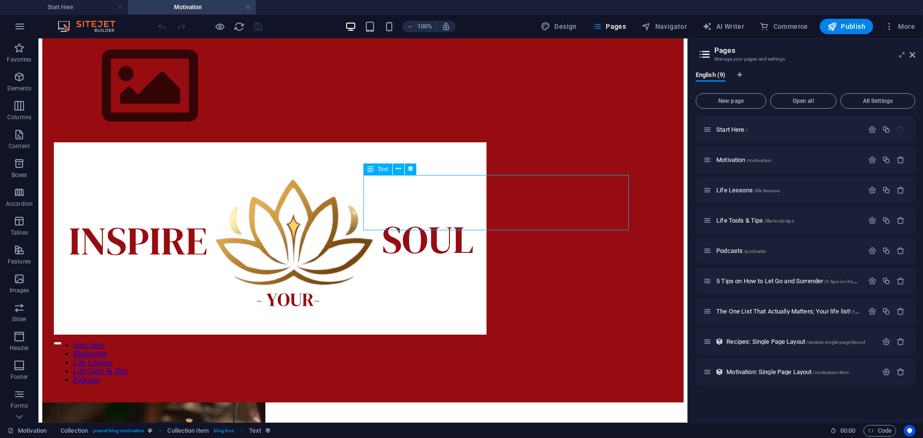  Describe the element at coordinates (424, 26) in the screenshot. I see `h6: 100%` at that location.